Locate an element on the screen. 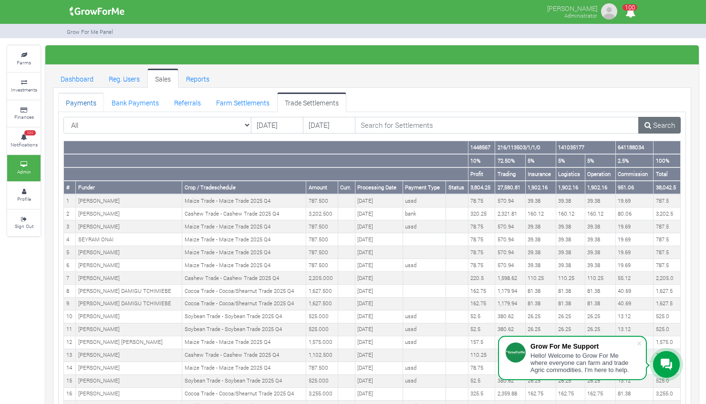 The width and height of the screenshot is (706, 404). td: Maize Trade - Maize Trade 2025 Q4 is located at coordinates (244, 265).